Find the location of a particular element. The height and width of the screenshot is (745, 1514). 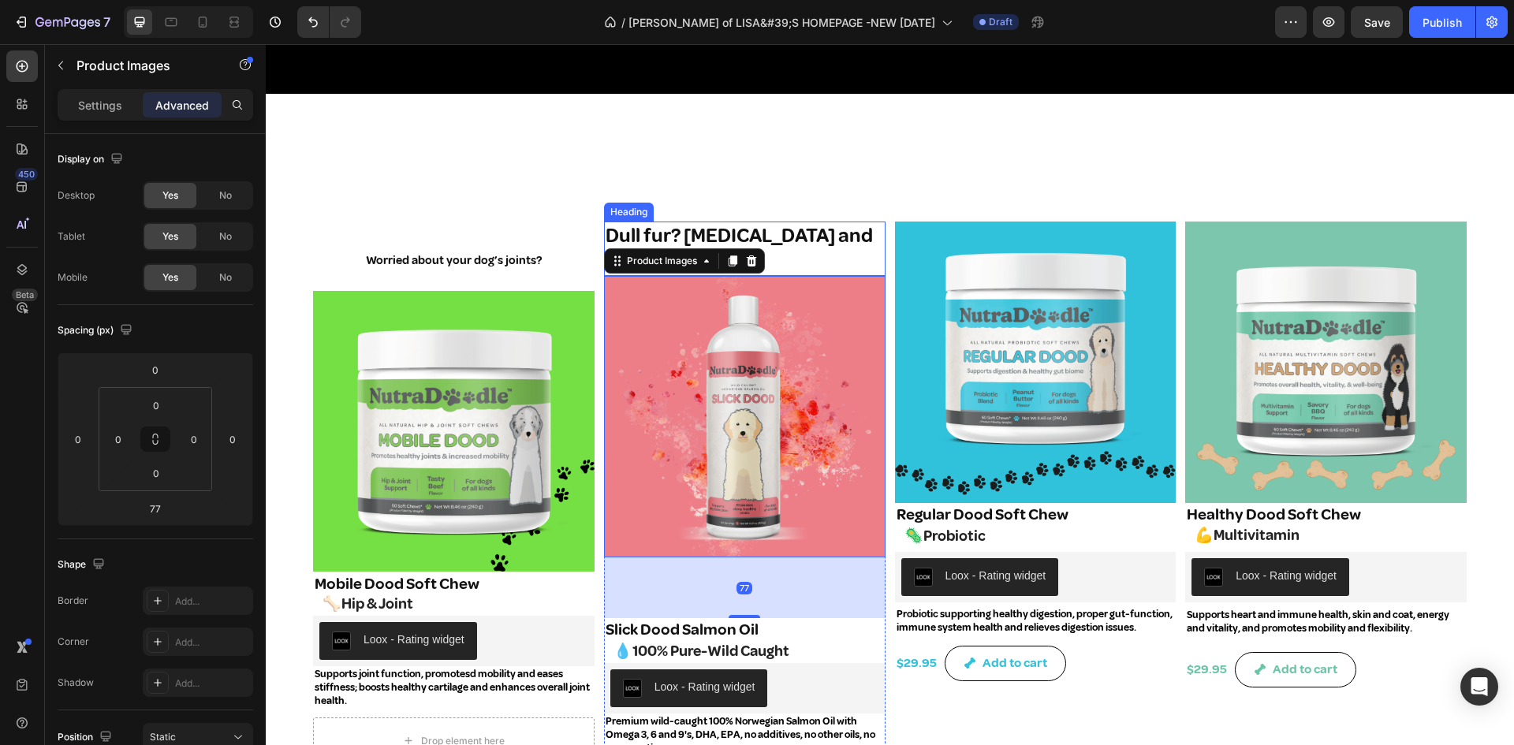

span: Worried about your dog’s joints? is located at coordinates (188, 216).